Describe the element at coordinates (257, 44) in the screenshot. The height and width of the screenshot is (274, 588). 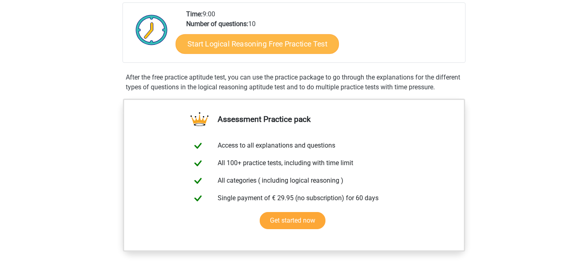
I see `a: Start Logical Reasoning Free Practice Test` at that location.